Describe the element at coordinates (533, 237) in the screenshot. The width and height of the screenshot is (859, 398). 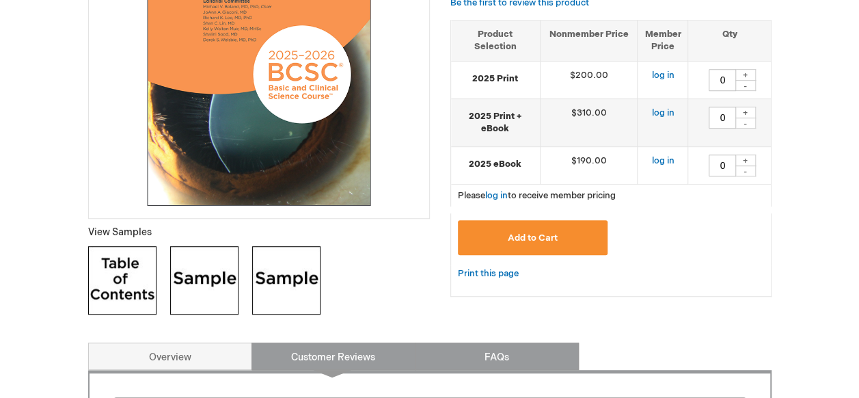
I see `button: Add to Cart` at that location.